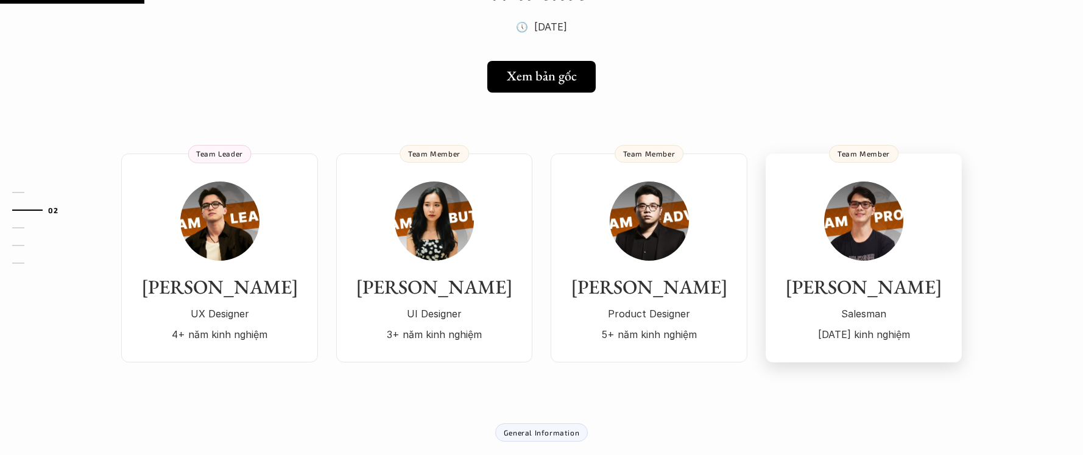 The image size is (1083, 455). What do you see at coordinates (541, 432) in the screenshot?
I see `p: General Information` at bounding box center [541, 432].